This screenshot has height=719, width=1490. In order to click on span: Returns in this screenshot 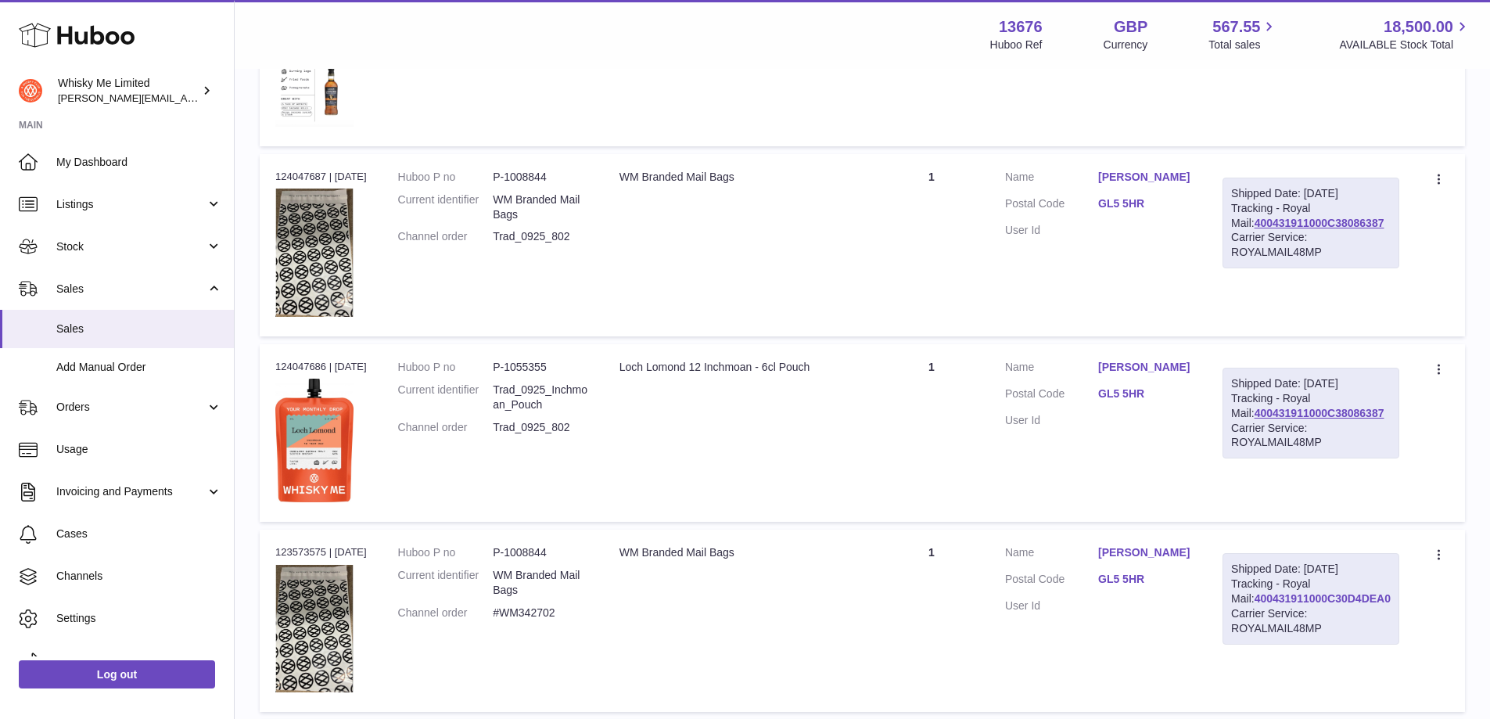, I will do `click(139, 660)`.